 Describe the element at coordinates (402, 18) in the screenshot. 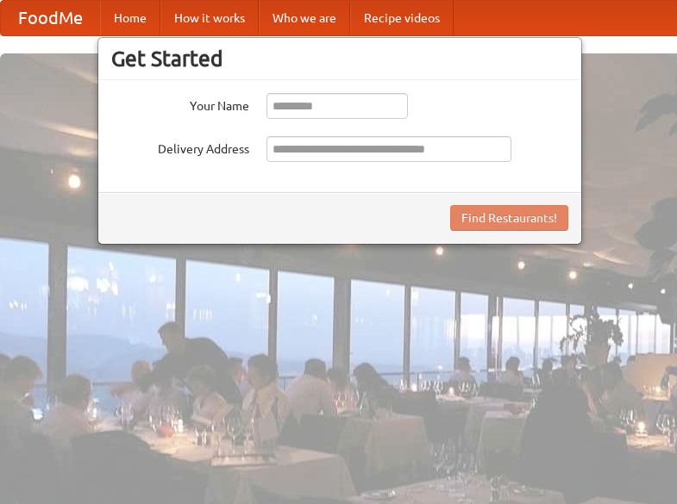

I see `a: Recipe videos` at that location.